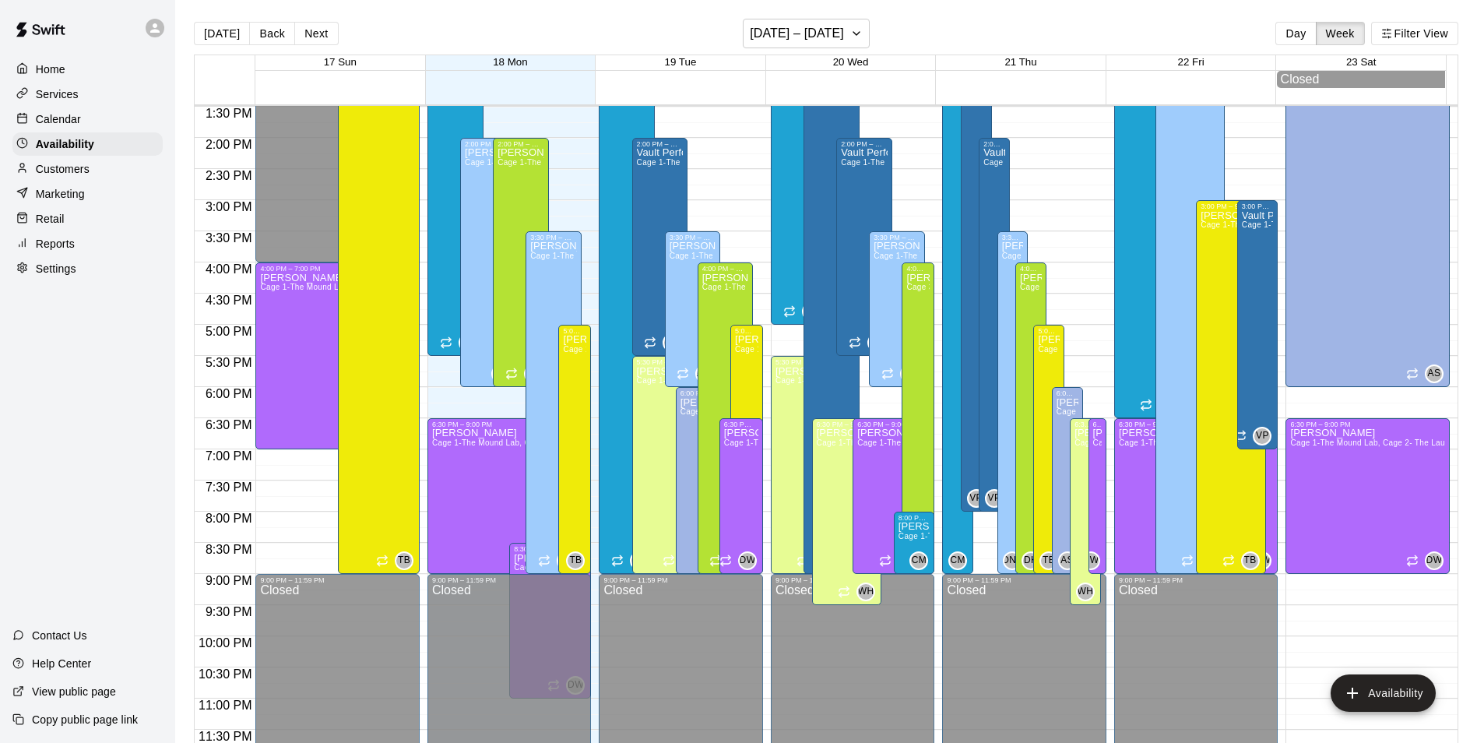 This screenshot has width=1477, height=743. Describe the element at coordinates (1068, 481) in the screenshot. I see `div: 6:00 PM – 9:00 PM: Available` at that location.